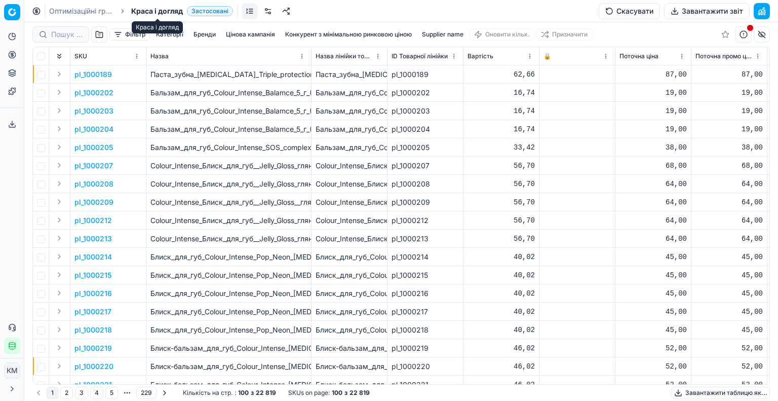 The width and height of the screenshot is (778, 401). What do you see at coordinates (210, 11) in the screenshot?
I see `span: Застосовані` at bounding box center [210, 11].